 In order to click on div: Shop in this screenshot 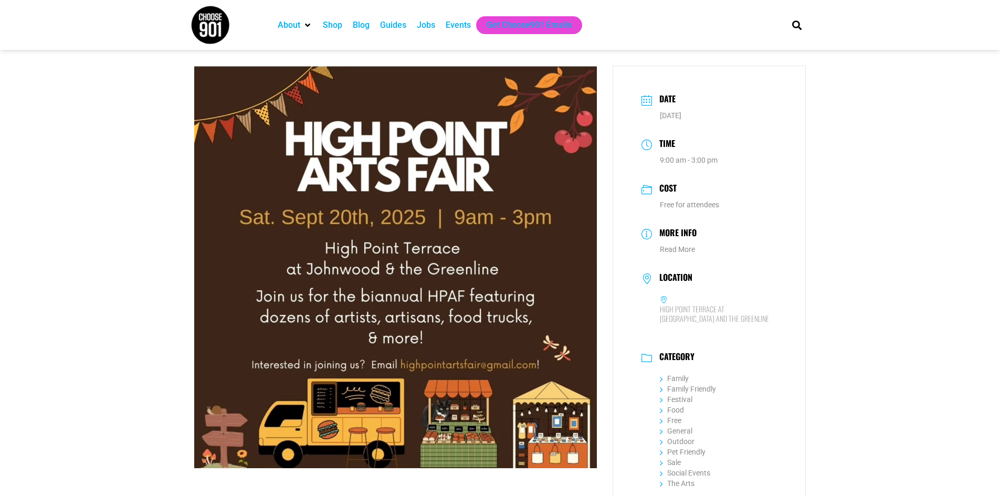, I will do `click(332, 25)`.